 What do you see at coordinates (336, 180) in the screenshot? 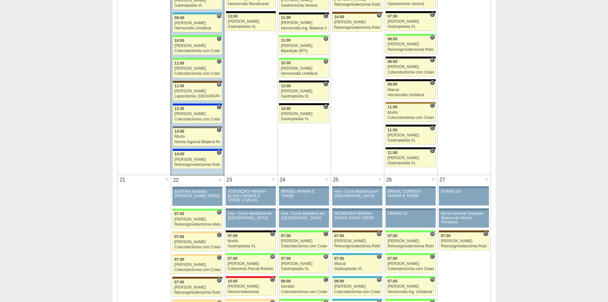
I see `div: 25` at bounding box center [336, 180].